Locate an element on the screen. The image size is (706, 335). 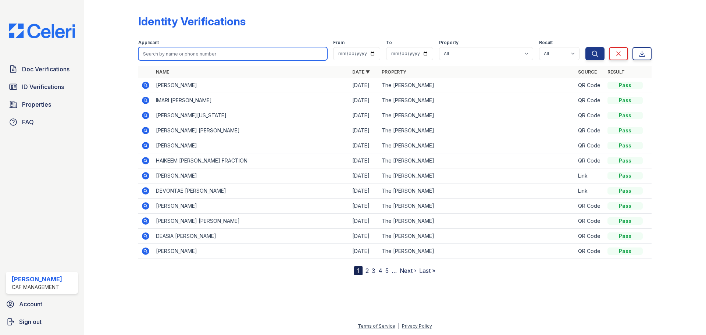
span: ID Verifications is located at coordinates (43, 87).